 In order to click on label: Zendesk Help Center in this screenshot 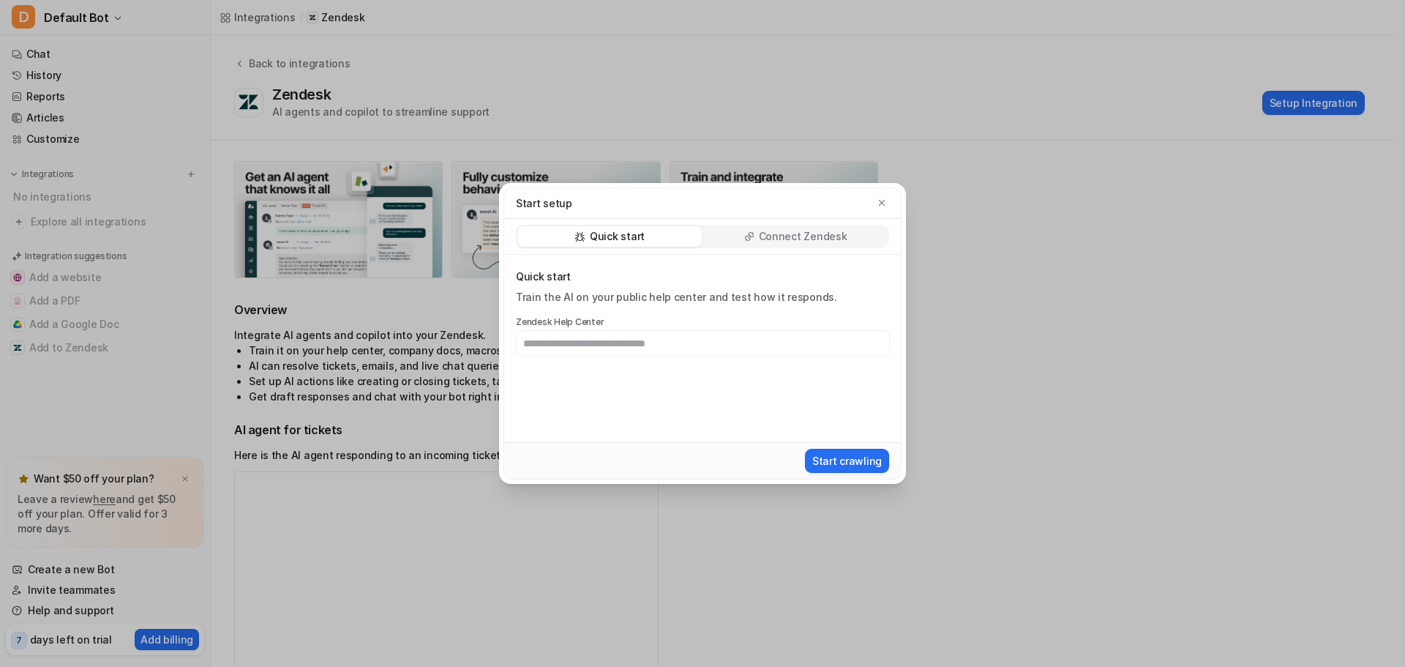, I will do `click(703, 322)`.